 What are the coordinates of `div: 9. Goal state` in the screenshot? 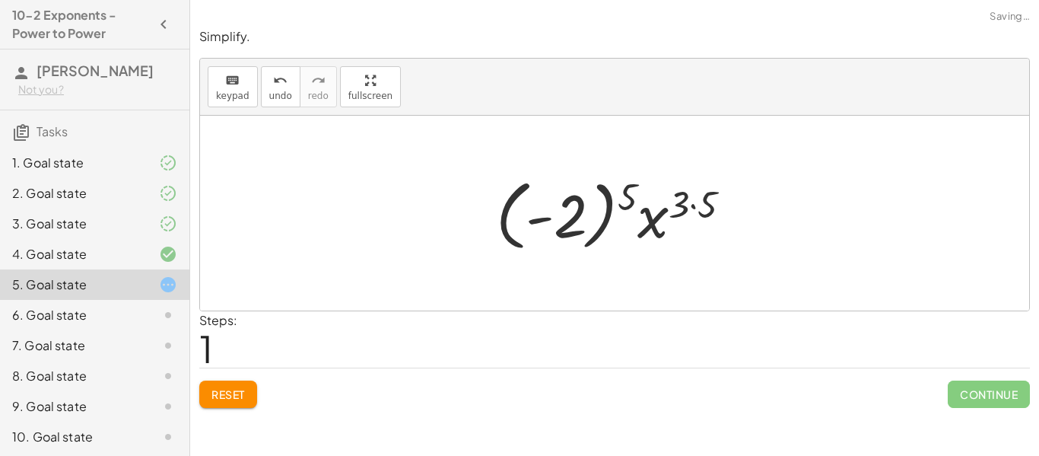 It's located at (73, 406).